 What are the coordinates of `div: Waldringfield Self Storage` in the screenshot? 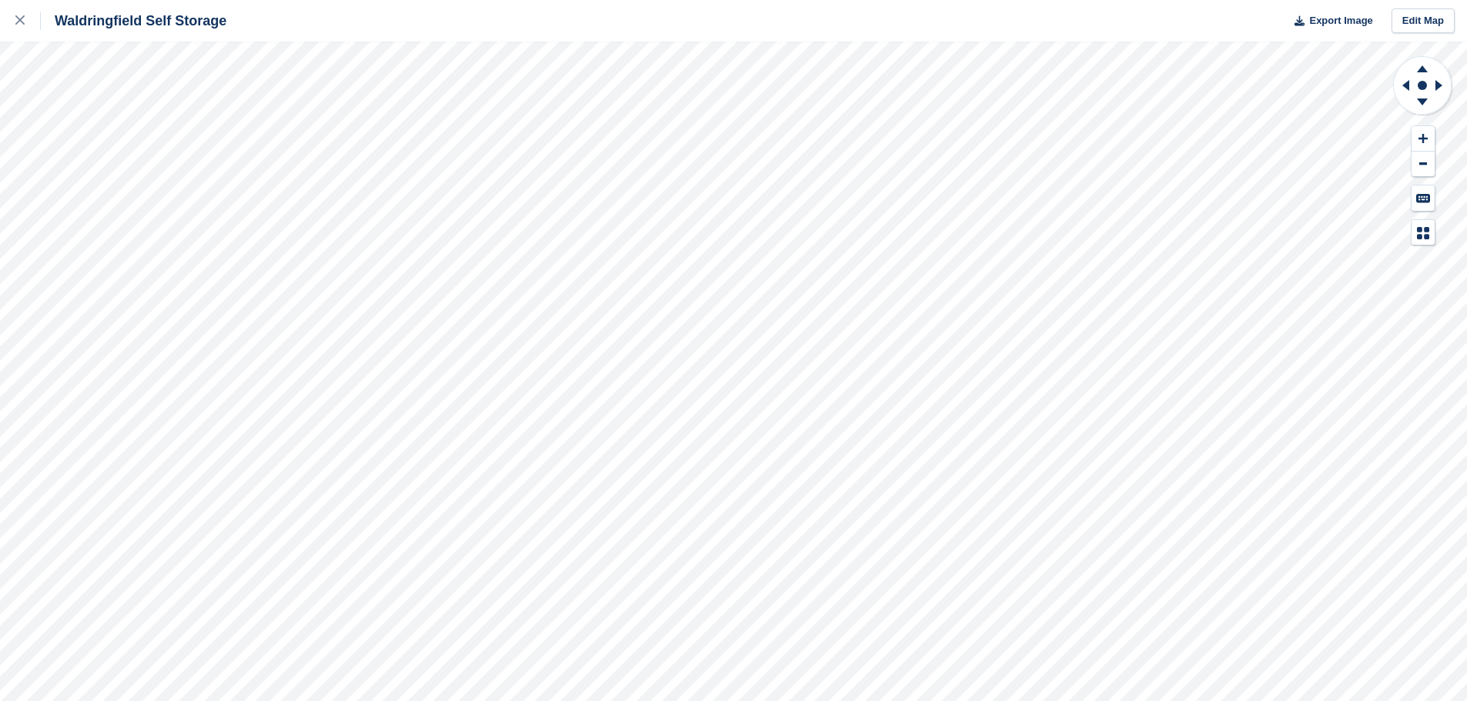 It's located at (133, 21).